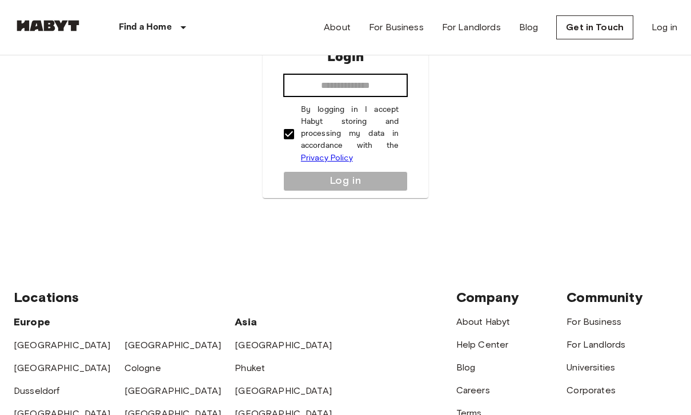  What do you see at coordinates (488, 297) in the screenshot?
I see `span: Company` at bounding box center [488, 297].